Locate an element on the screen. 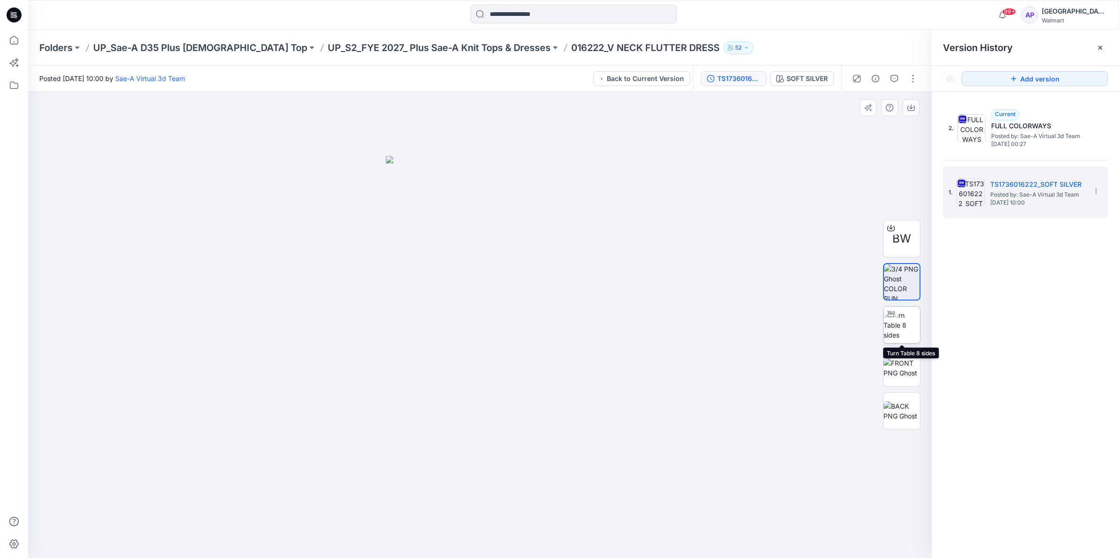 The width and height of the screenshot is (1119, 558). img: BACK PNG Ghost is located at coordinates (902, 411).